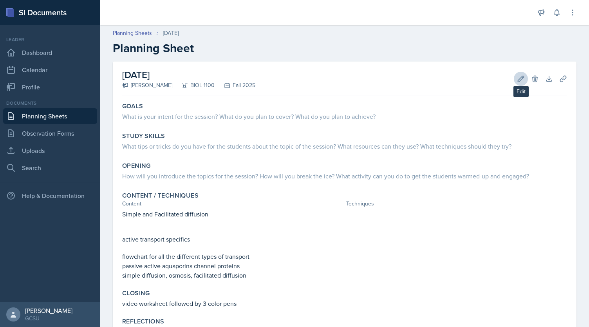  What do you see at coordinates (233, 239) in the screenshot?
I see `p: active transport specifics` at bounding box center [233, 239].